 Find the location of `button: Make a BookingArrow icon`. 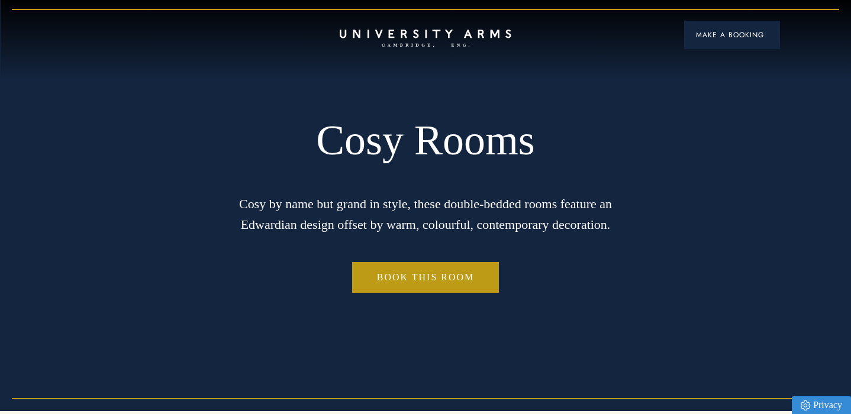

button: Make a BookingArrow icon is located at coordinates (732, 35).